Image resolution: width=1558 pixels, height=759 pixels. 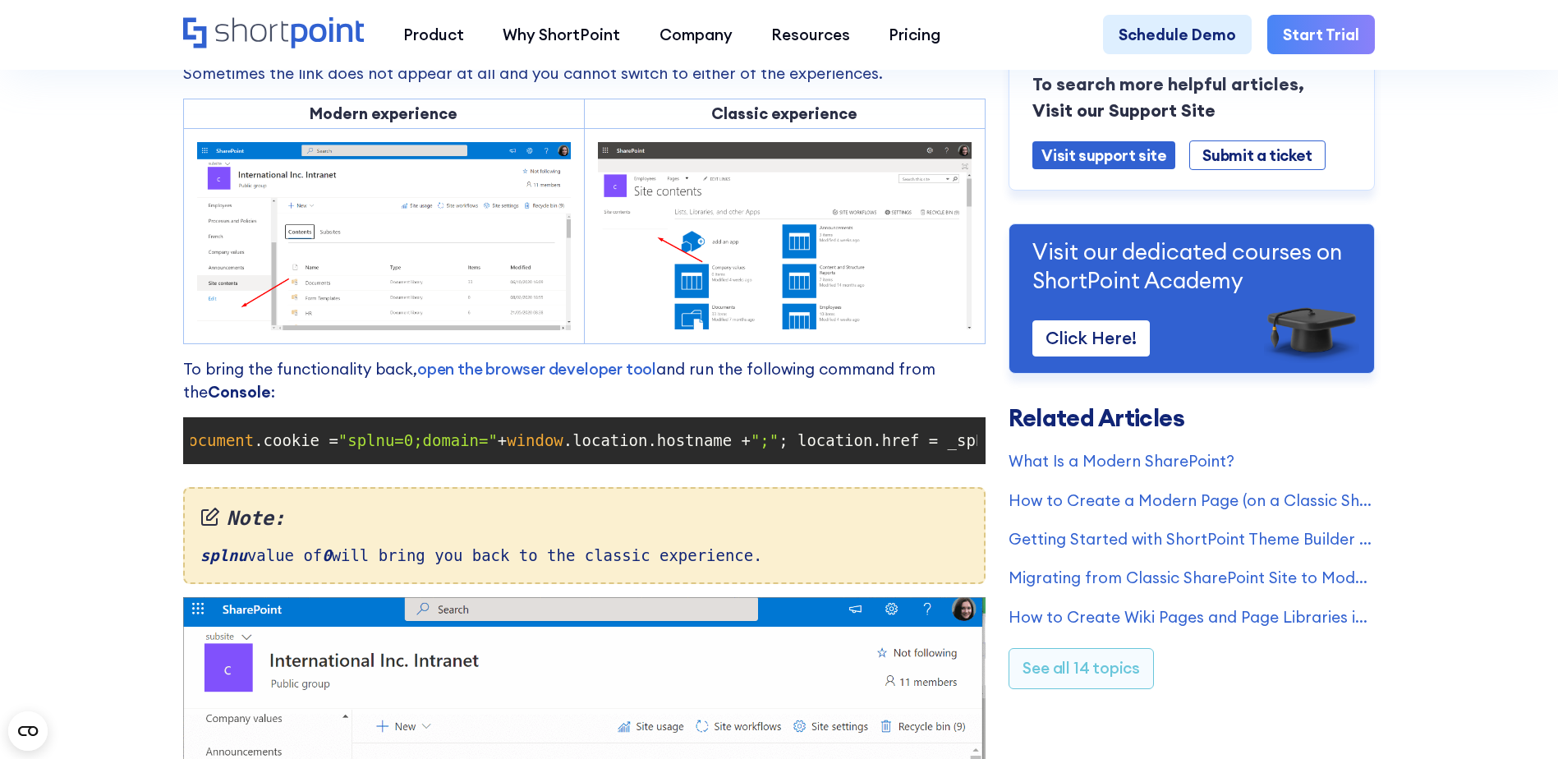 I want to click on div: Resources, so click(x=811, y=34).